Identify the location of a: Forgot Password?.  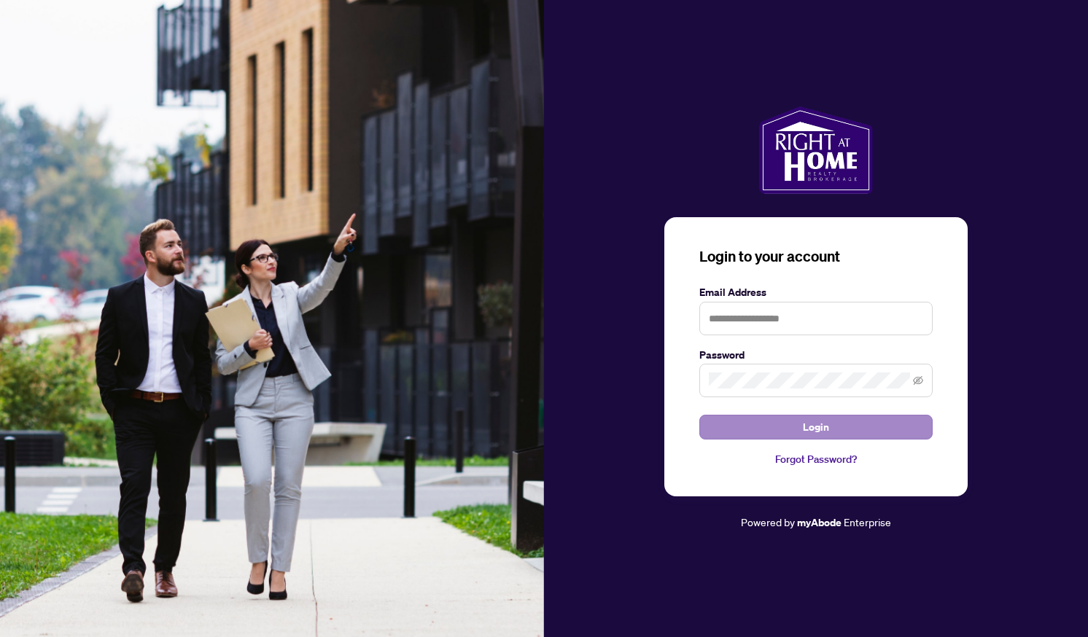
(816, 459).